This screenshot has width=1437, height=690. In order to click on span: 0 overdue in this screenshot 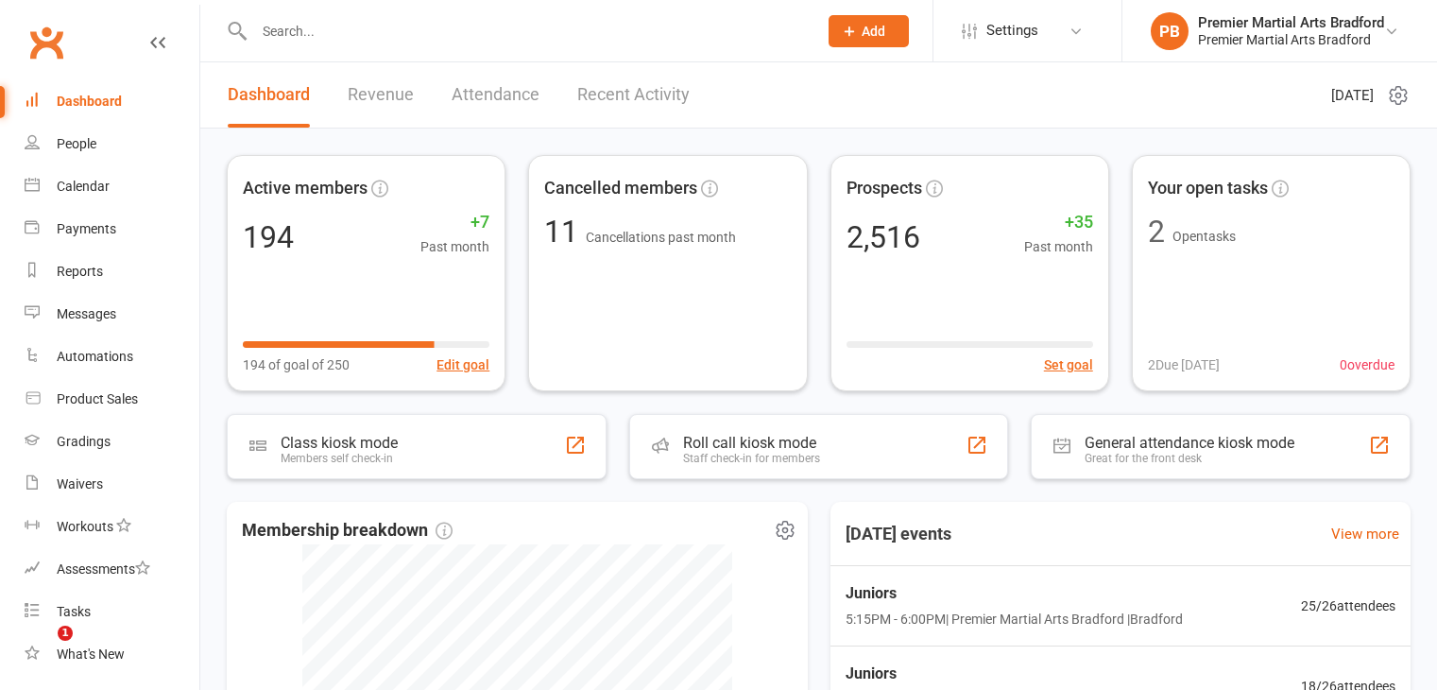, I will do `click(1367, 365)`.